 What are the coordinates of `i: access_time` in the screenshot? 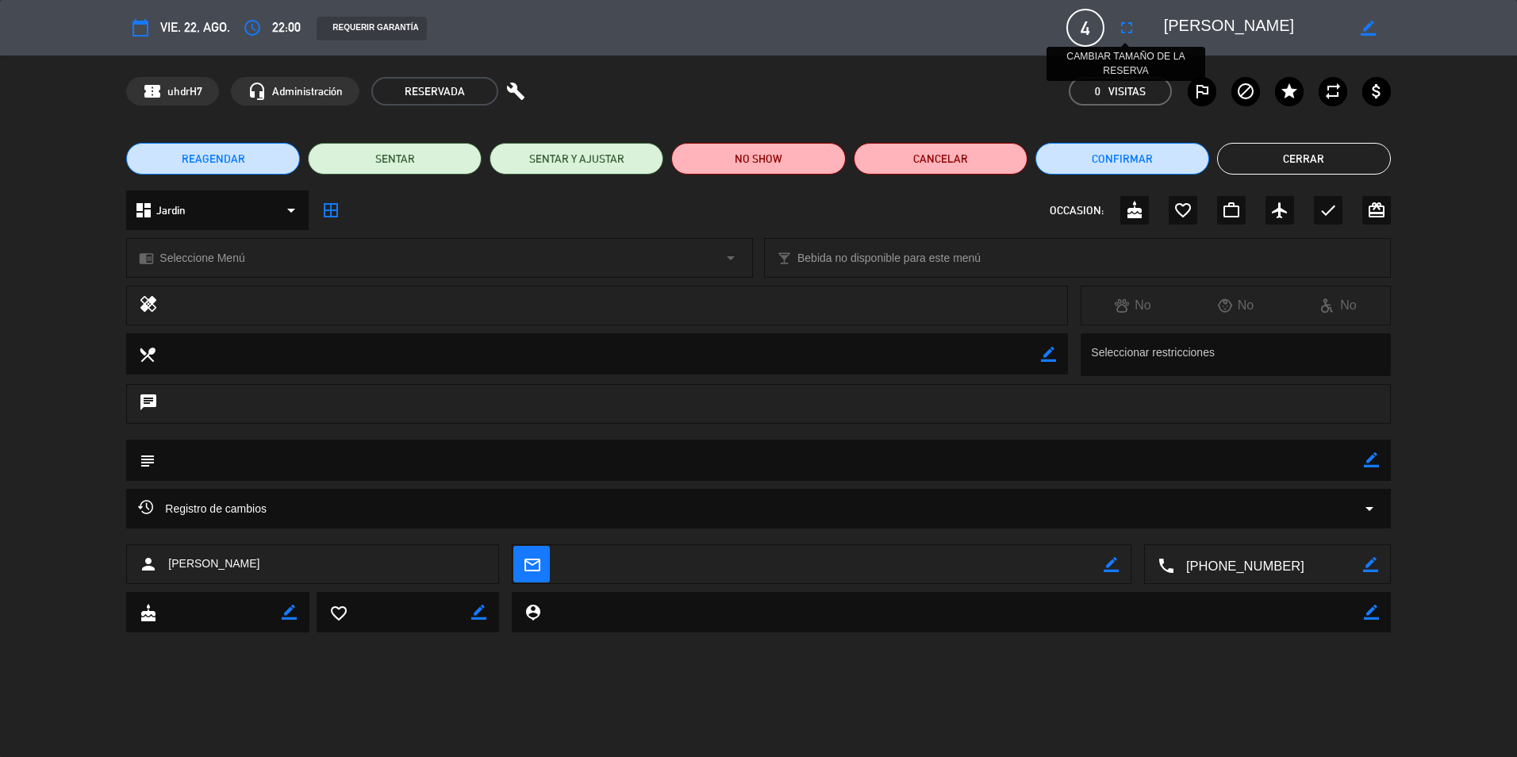 It's located at (252, 28).